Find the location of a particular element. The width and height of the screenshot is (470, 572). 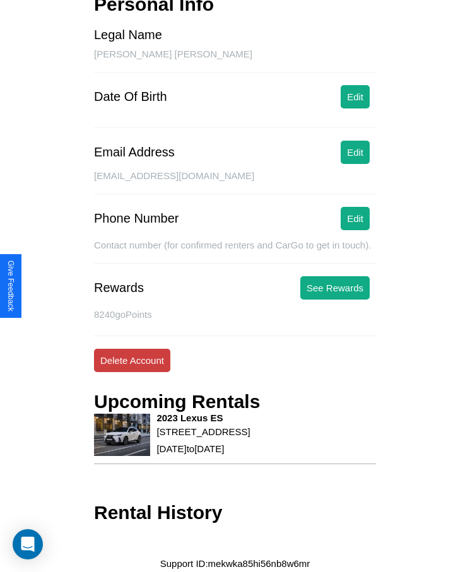

div: Legal Name is located at coordinates (128, 35).